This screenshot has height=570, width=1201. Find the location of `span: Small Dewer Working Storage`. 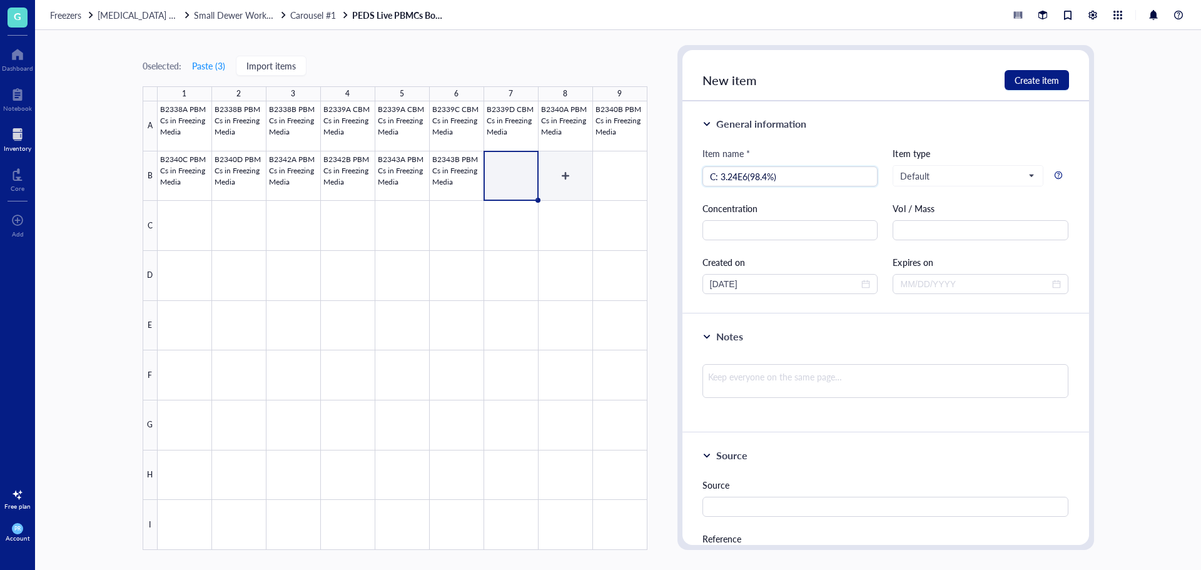

span: Small Dewer Working Storage is located at coordinates (251, 15).